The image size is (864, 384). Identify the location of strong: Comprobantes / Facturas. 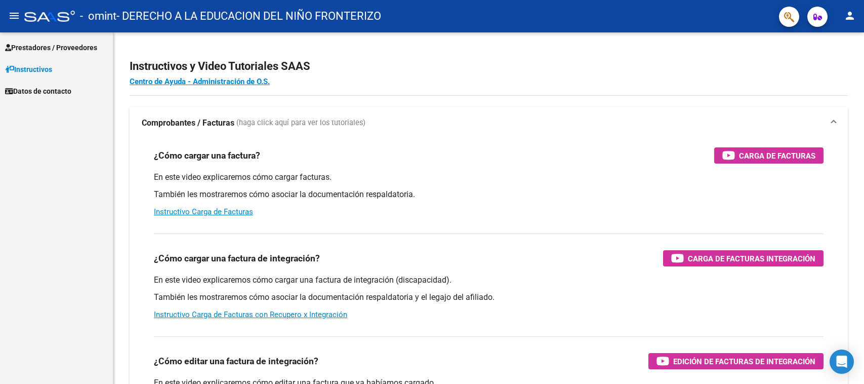
(188, 123).